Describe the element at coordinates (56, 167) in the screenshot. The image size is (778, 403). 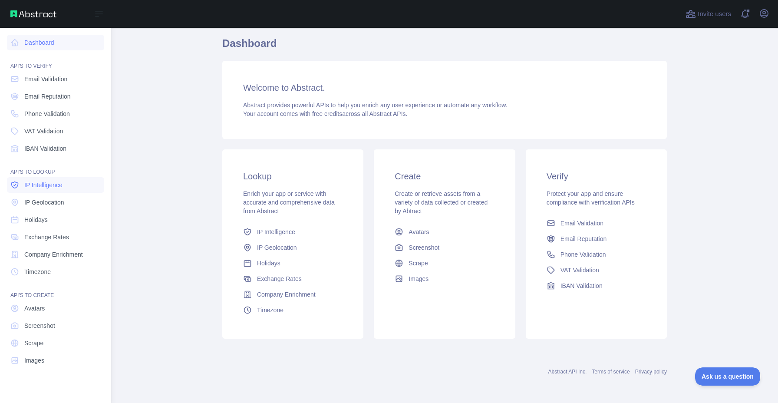
I see `div: API'S TO LOOKUP` at that location.